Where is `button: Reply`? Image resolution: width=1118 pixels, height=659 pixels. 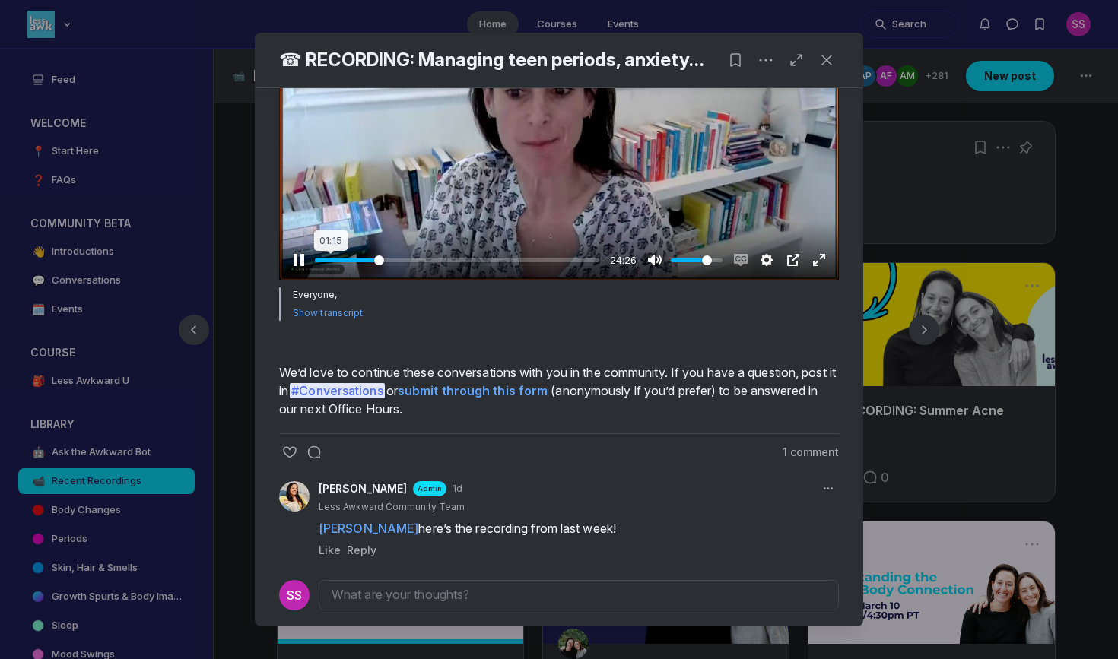 button: Reply is located at coordinates (361, 550).